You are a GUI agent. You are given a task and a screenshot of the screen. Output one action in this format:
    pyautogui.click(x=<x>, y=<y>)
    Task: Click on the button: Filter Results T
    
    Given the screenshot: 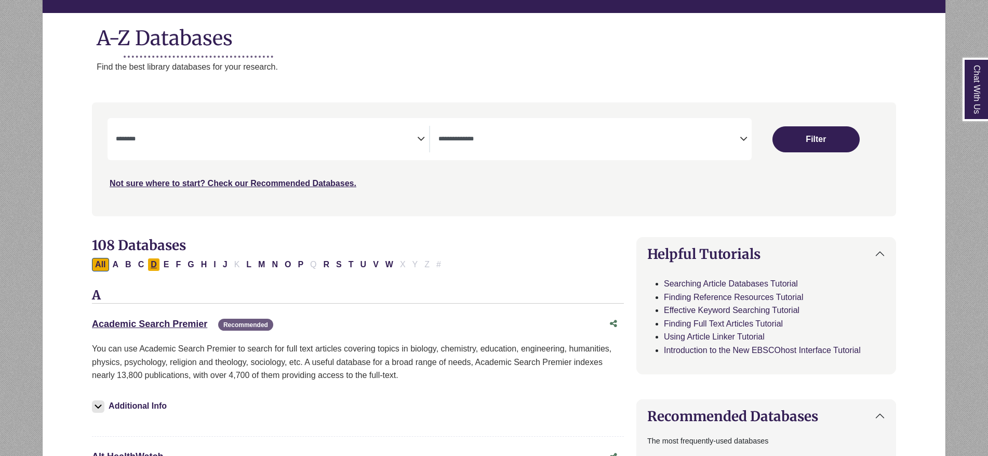 What is the action you would take?
    pyautogui.click(x=351, y=264)
    